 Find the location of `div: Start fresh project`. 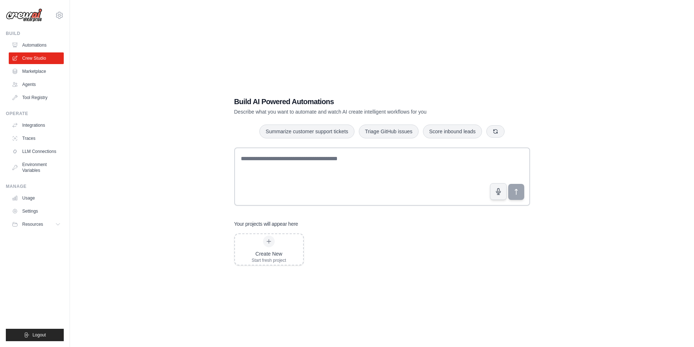

div: Start fresh project is located at coordinates (269, 260).